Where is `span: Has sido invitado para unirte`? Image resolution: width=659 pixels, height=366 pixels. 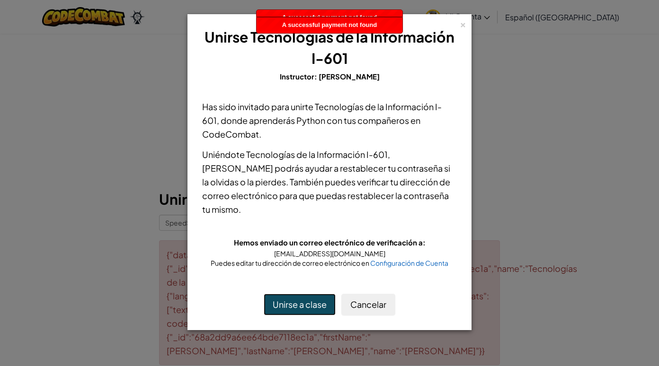 span: Has sido invitado para unirte is located at coordinates (259, 107).